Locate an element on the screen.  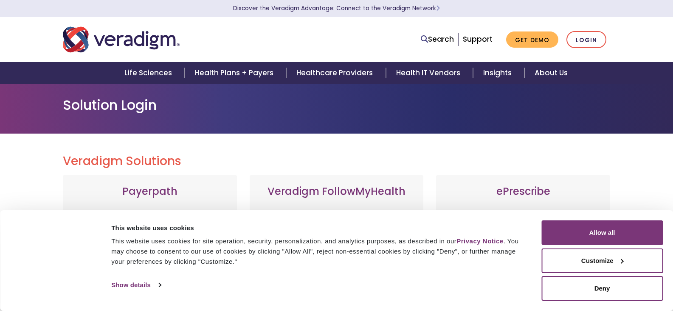
a: About Us is located at coordinates (551, 73).